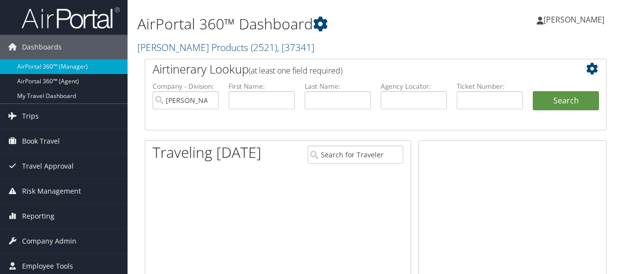 Image resolution: width=624 pixels, height=274 pixels. Describe the element at coordinates (565, 101) in the screenshot. I see `button: Search` at that location.